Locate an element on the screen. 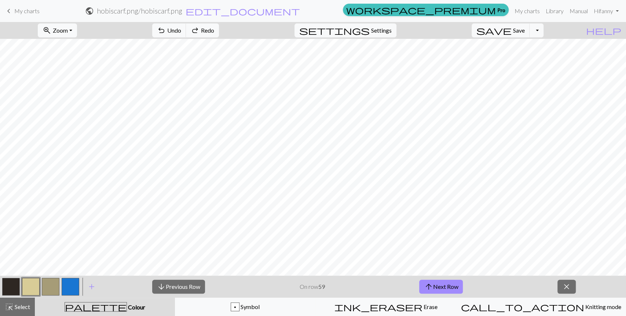 The image size is (626, 316). span: Colour is located at coordinates (136, 307).